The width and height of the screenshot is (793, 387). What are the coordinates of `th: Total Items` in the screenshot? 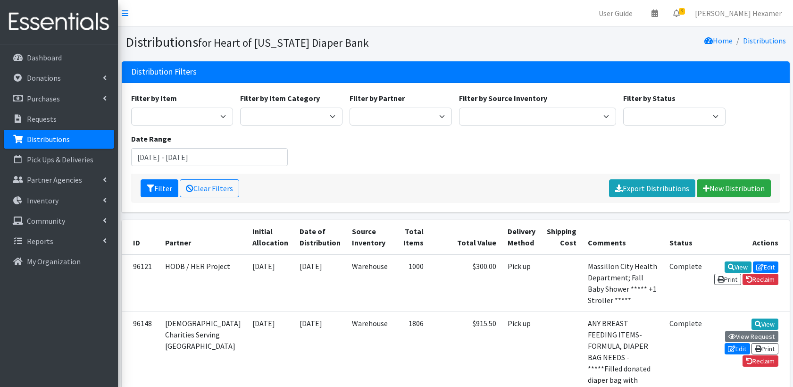 It's located at (411, 237).